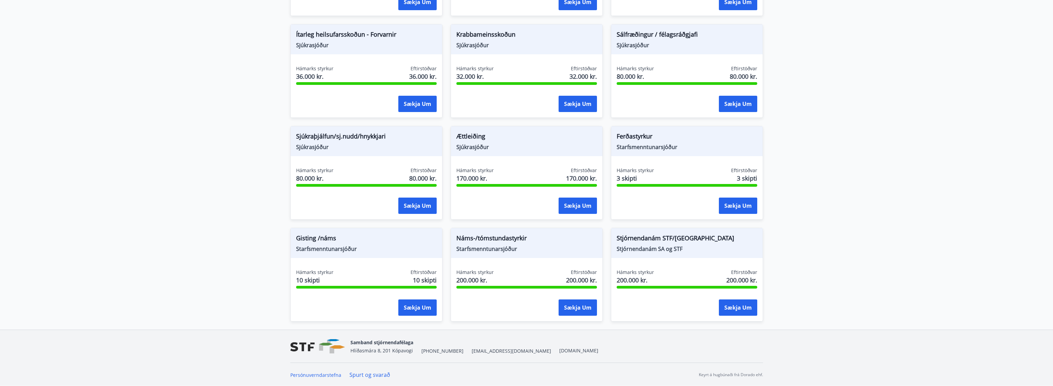 Image resolution: width=1053 pixels, height=386 pixels. What do you see at coordinates (731, 375) in the screenshot?
I see `p: Keyrt á hugbúnaði frá Dorado ehf.` at bounding box center [731, 375].